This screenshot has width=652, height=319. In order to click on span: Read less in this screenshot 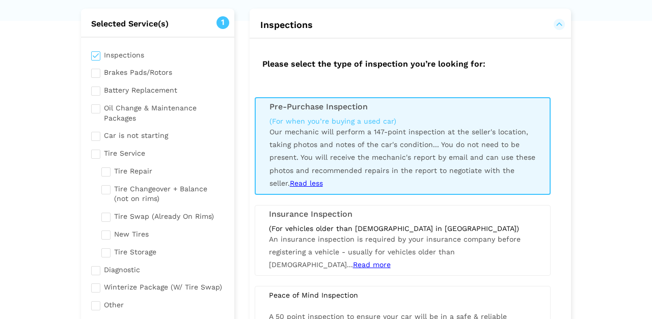, I will do `click(306, 183)`.